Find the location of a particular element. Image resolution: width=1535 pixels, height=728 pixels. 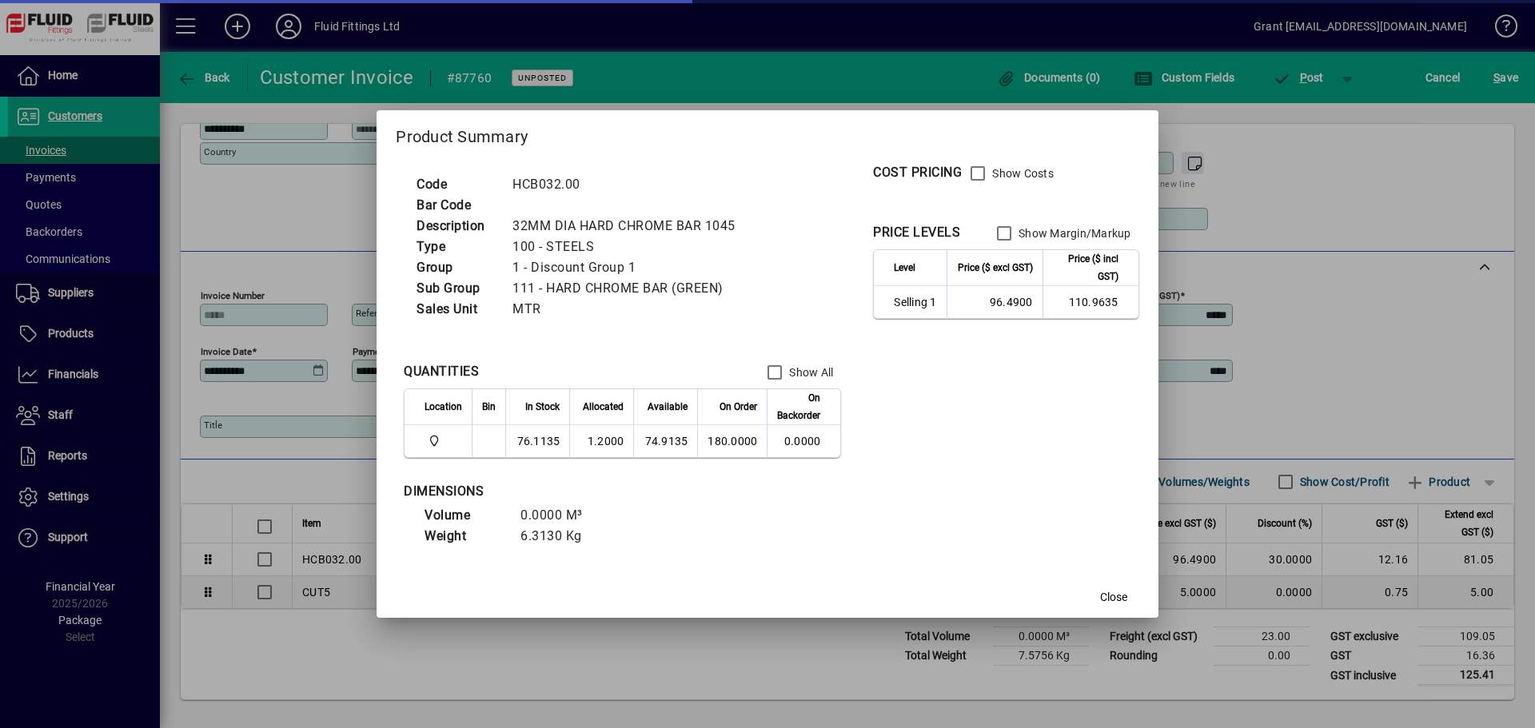

td: 100 - STEELS is located at coordinates (629, 247).